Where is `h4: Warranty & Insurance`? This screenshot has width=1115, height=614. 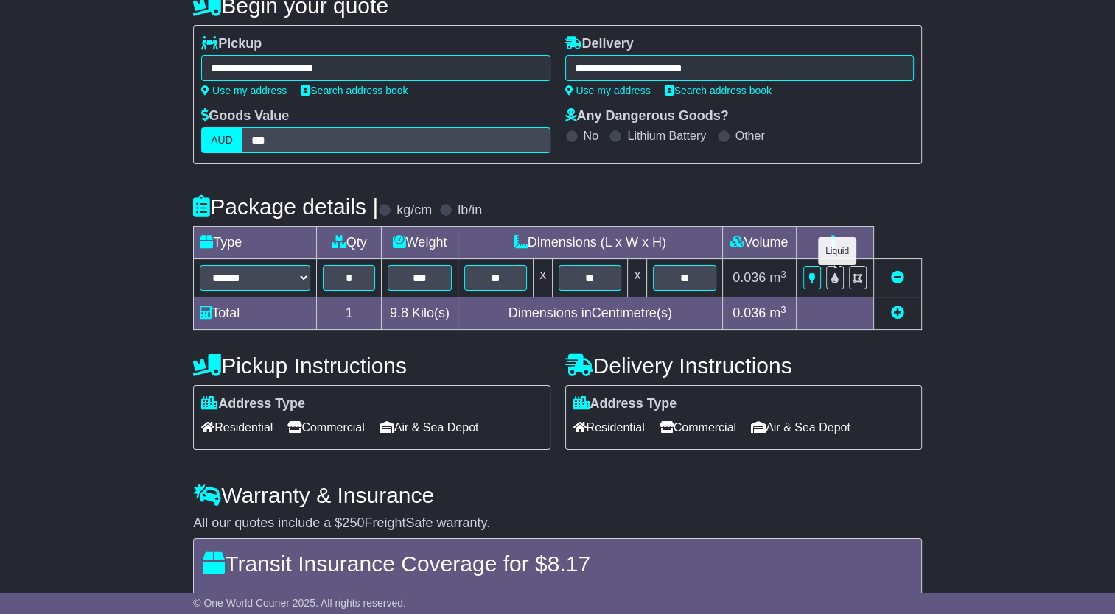
h4: Warranty & Insurance is located at coordinates (557, 495).